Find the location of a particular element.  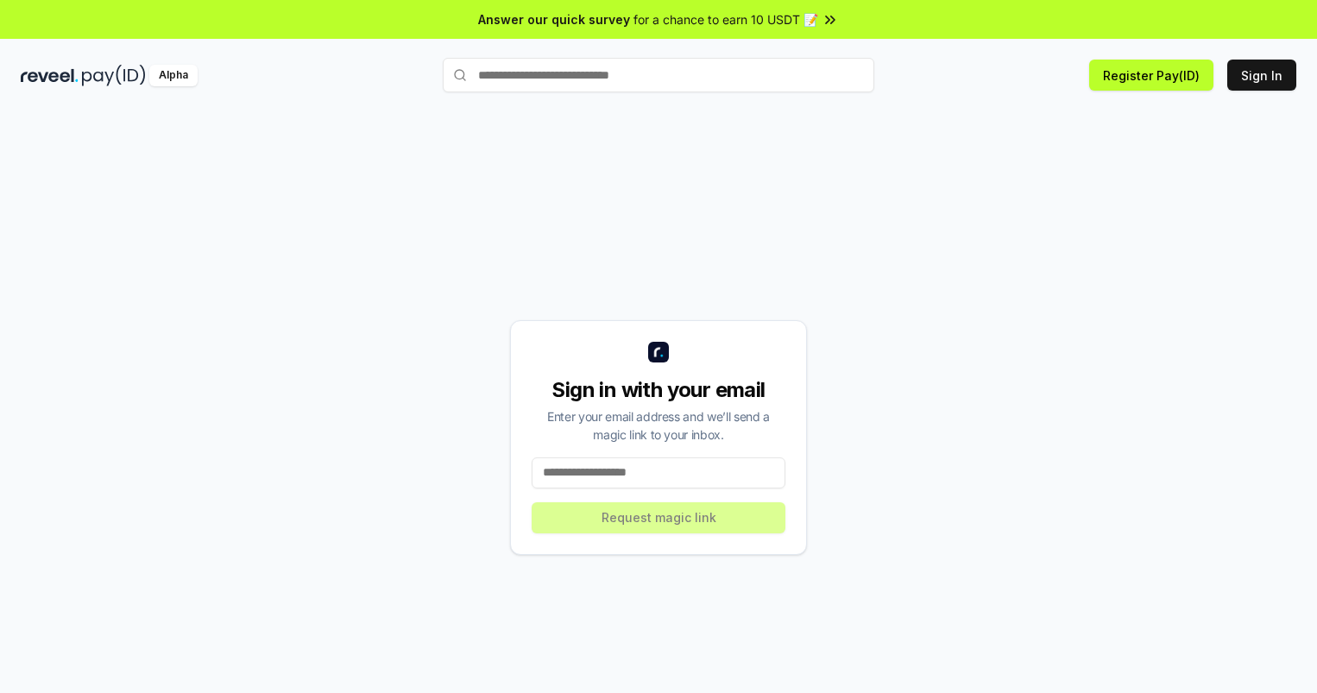

div: Sign in with your email is located at coordinates (659, 390).